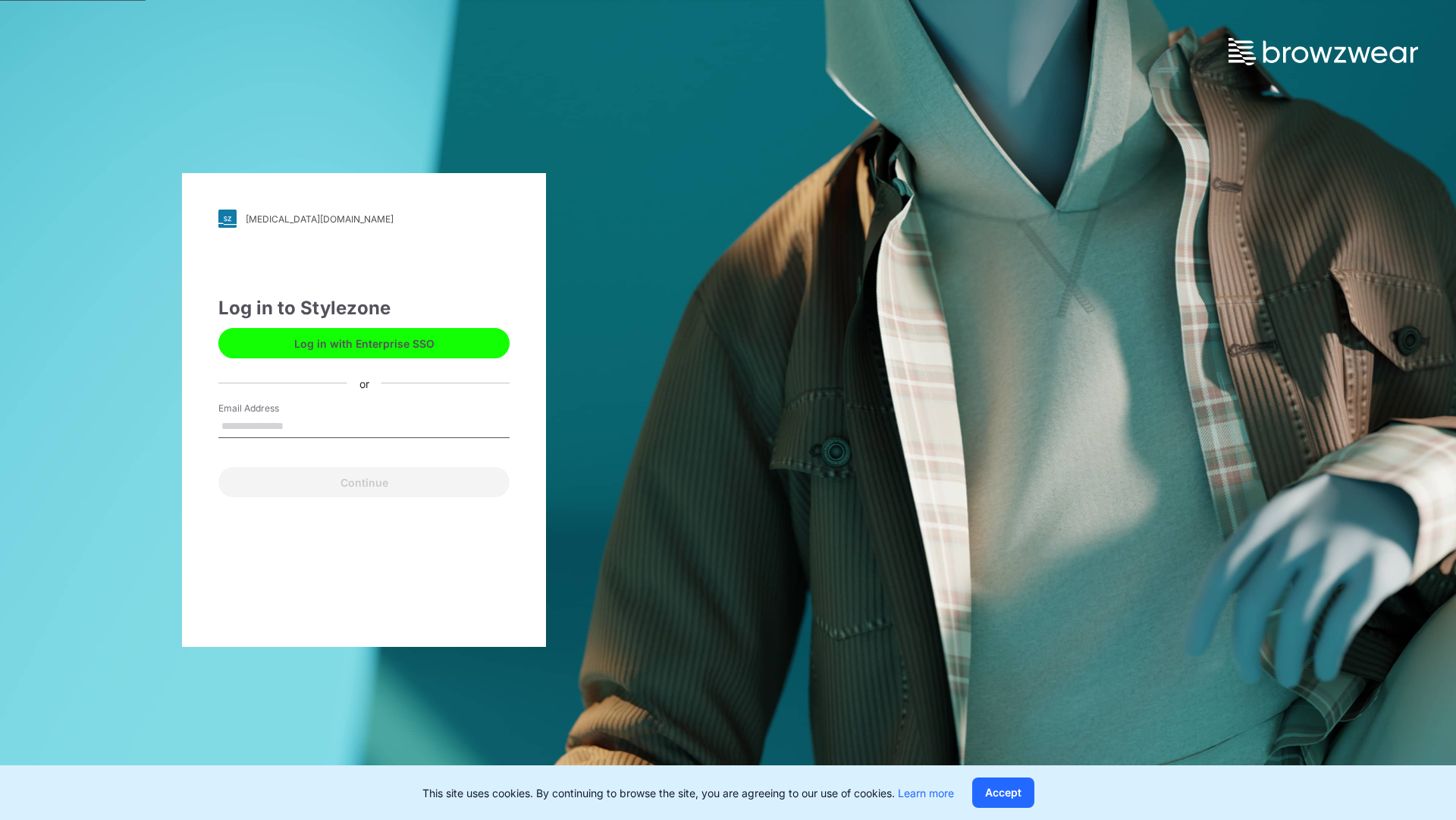  I want to click on p: This site uses cookies. By continuing to browse the site, you are agreeing to our use of cookies., so click(688, 793).